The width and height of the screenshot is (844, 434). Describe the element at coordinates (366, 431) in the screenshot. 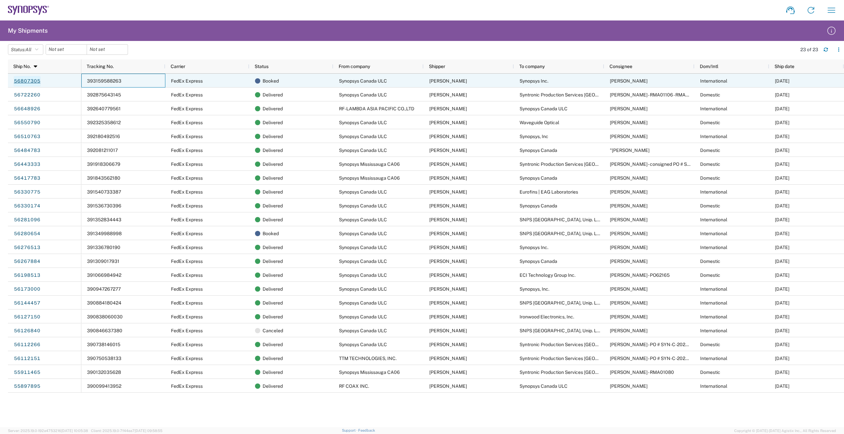

I see `a: Feedback` at that location.